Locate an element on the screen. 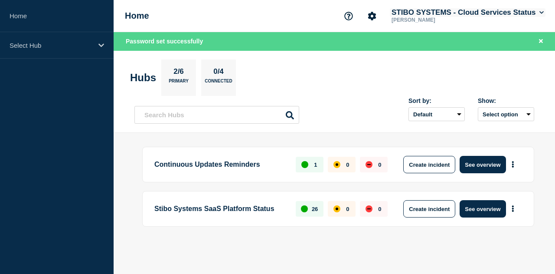  button: STIBO SYSTEMS - Cloud Services Status is located at coordinates (467, 13).